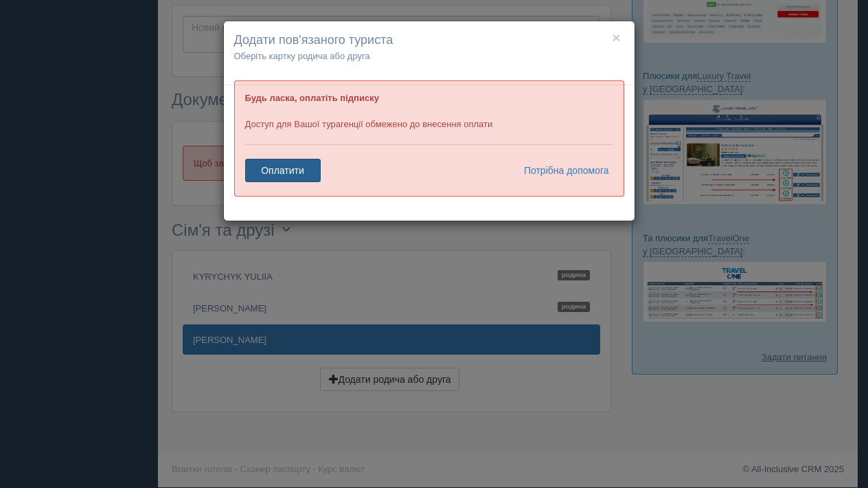 This screenshot has height=488, width=868. What do you see at coordinates (429, 138) in the screenshot?
I see `div: Доступ для Вашої турагенції обмежено до внесення оплати` at bounding box center [429, 138].